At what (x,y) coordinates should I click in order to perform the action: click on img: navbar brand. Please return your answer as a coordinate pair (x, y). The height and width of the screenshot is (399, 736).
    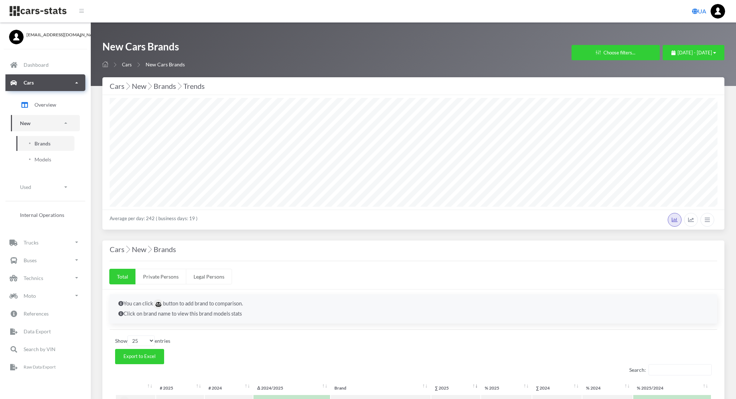
    Looking at the image, I should click on (38, 11).